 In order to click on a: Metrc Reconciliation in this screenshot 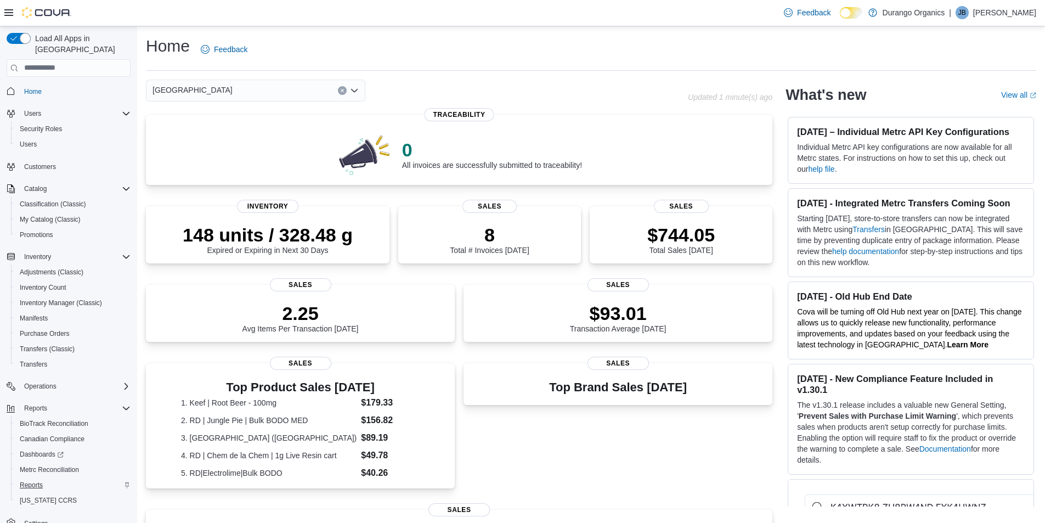, I will do `click(49, 470)`.